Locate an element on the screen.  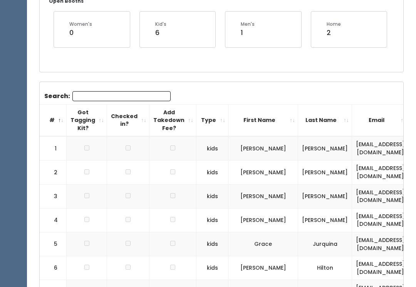
div: Men's is located at coordinates (248, 24).